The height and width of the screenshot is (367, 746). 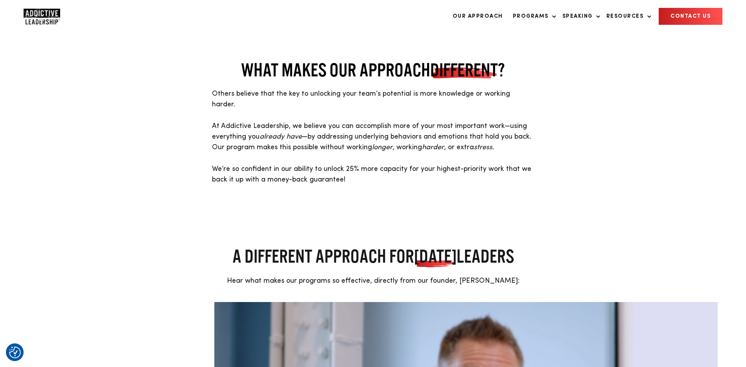 I want to click on span: At Addictive Leadership, we believe you can accomplish more of your most important work—using eve..., so click(x=372, y=136).